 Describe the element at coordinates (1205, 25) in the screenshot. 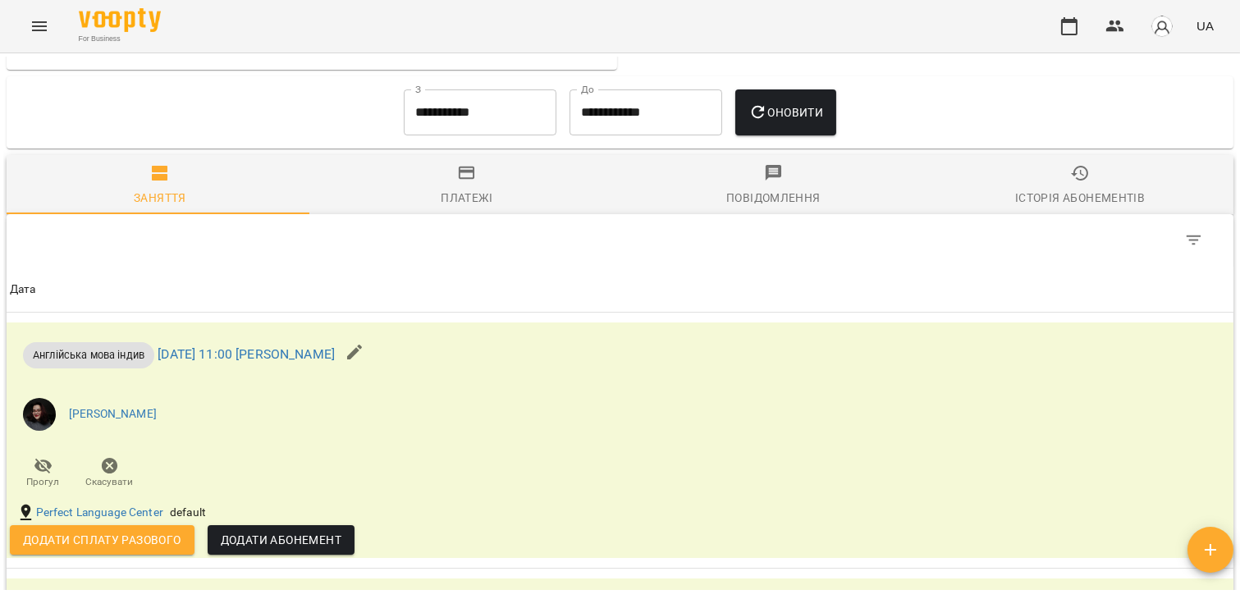

I see `button: UA` at that location.